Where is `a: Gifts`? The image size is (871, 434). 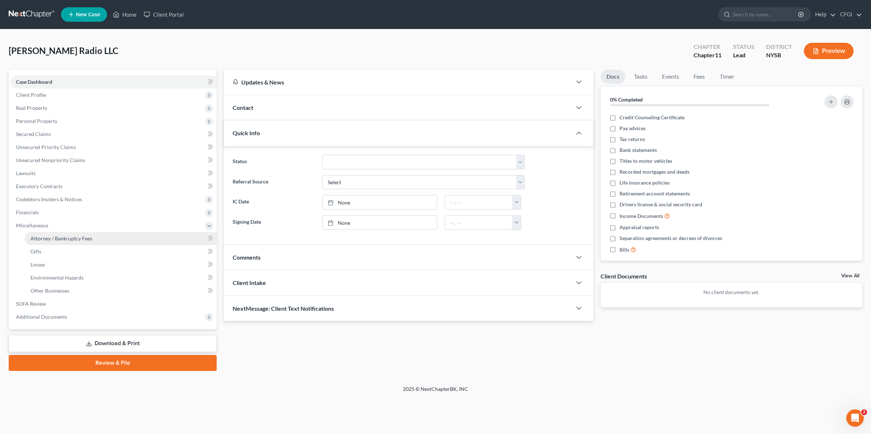
a: Gifts is located at coordinates (120, 252).